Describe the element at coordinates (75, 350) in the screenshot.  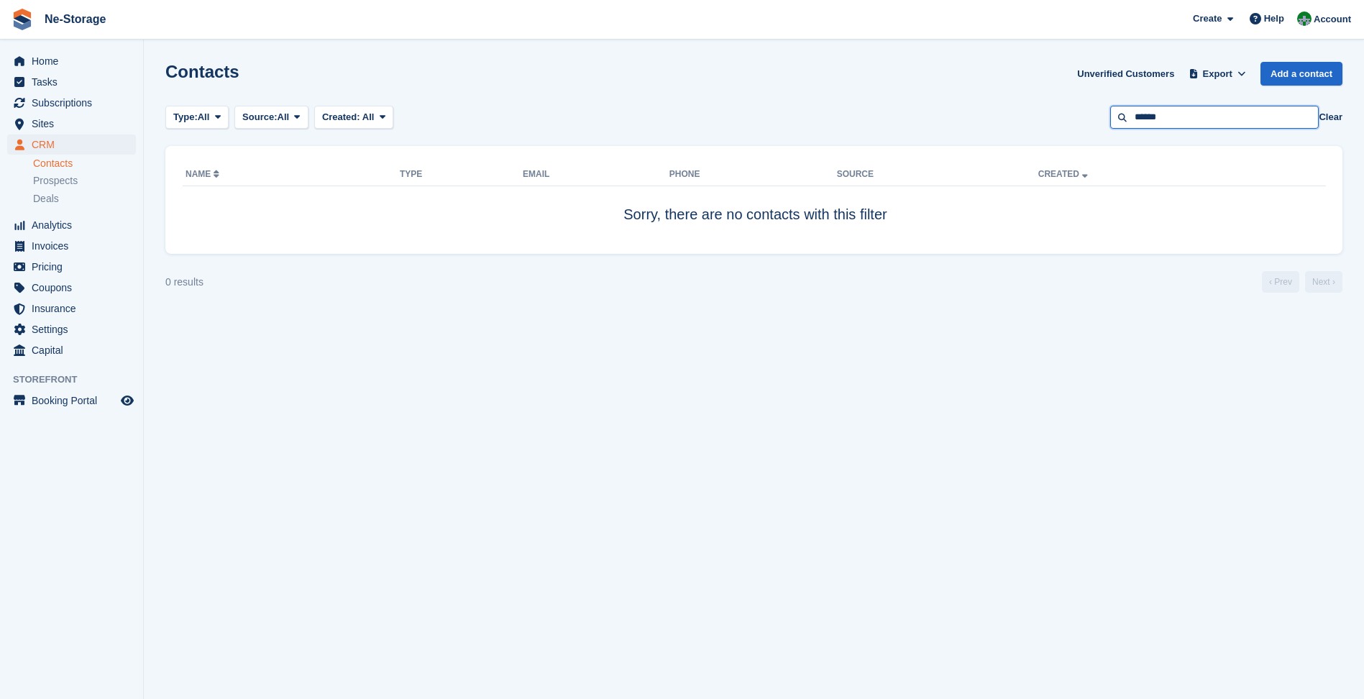
I see `span: Capital` at that location.